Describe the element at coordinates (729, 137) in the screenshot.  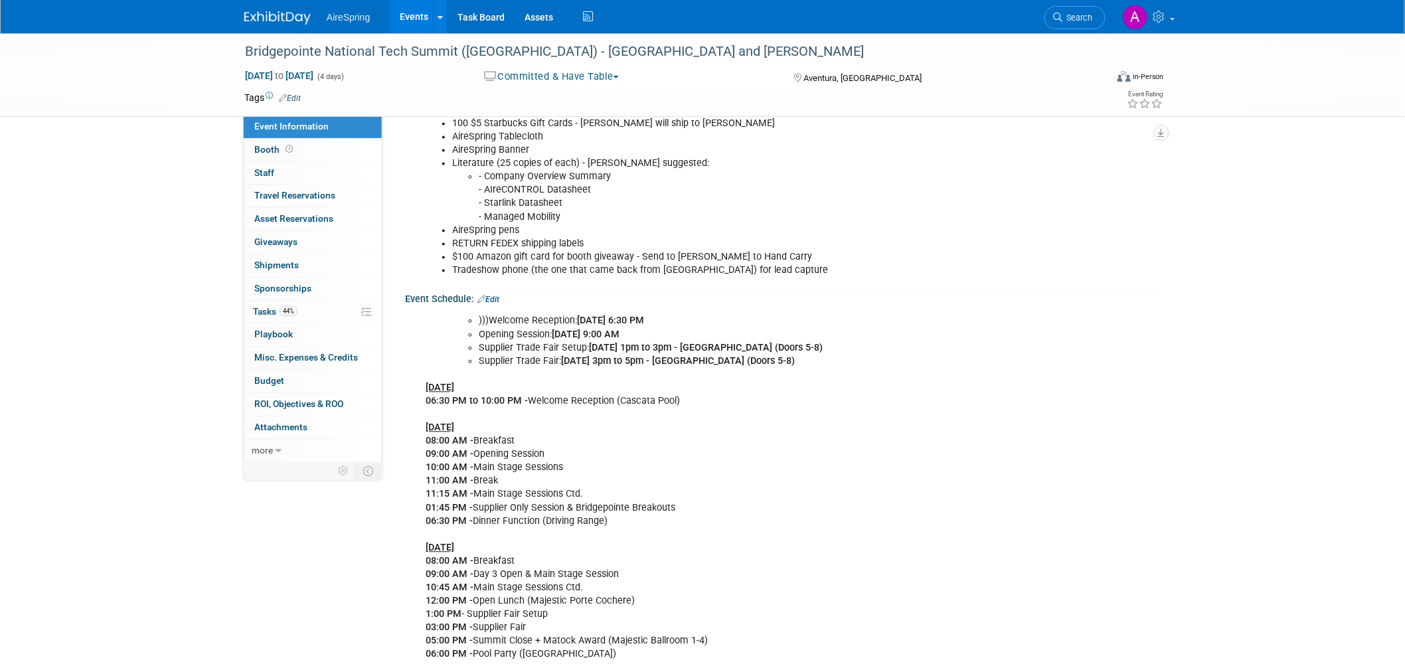
I see `li: AireSpring Tablecloth` at that location.